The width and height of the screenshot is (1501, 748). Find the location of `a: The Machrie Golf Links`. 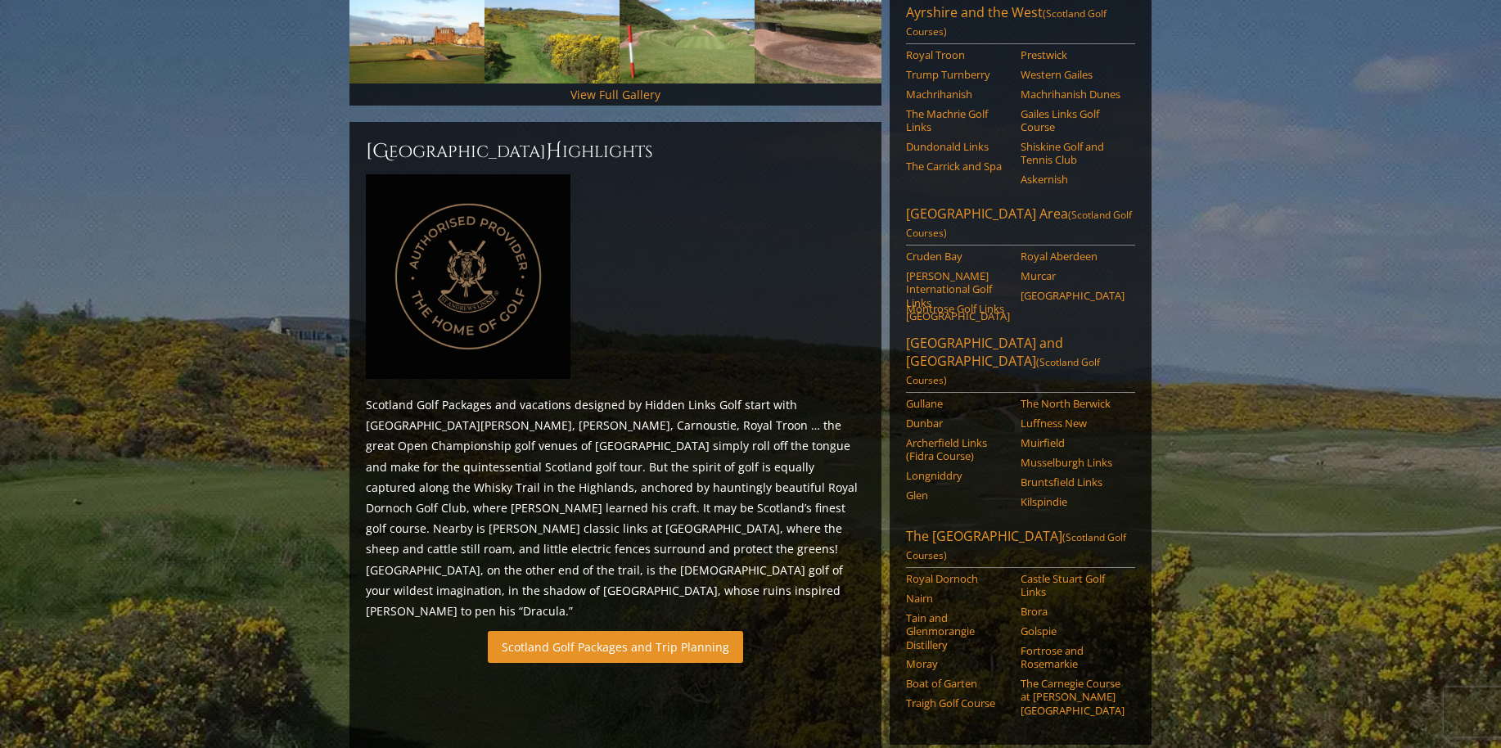

a: The Machrie Golf Links is located at coordinates (958, 120).